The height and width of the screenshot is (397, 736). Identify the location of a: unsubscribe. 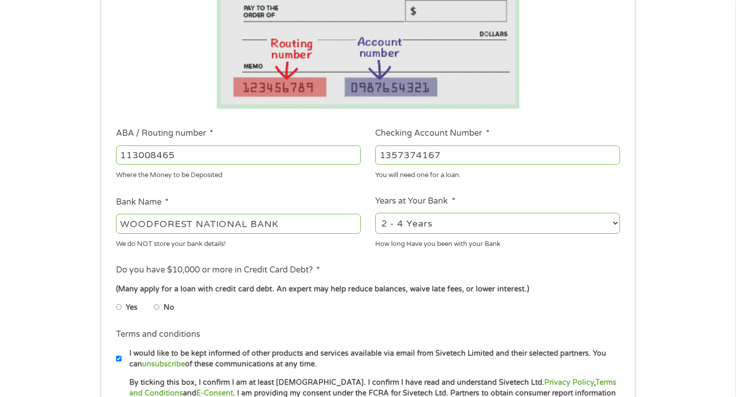
(163, 364).